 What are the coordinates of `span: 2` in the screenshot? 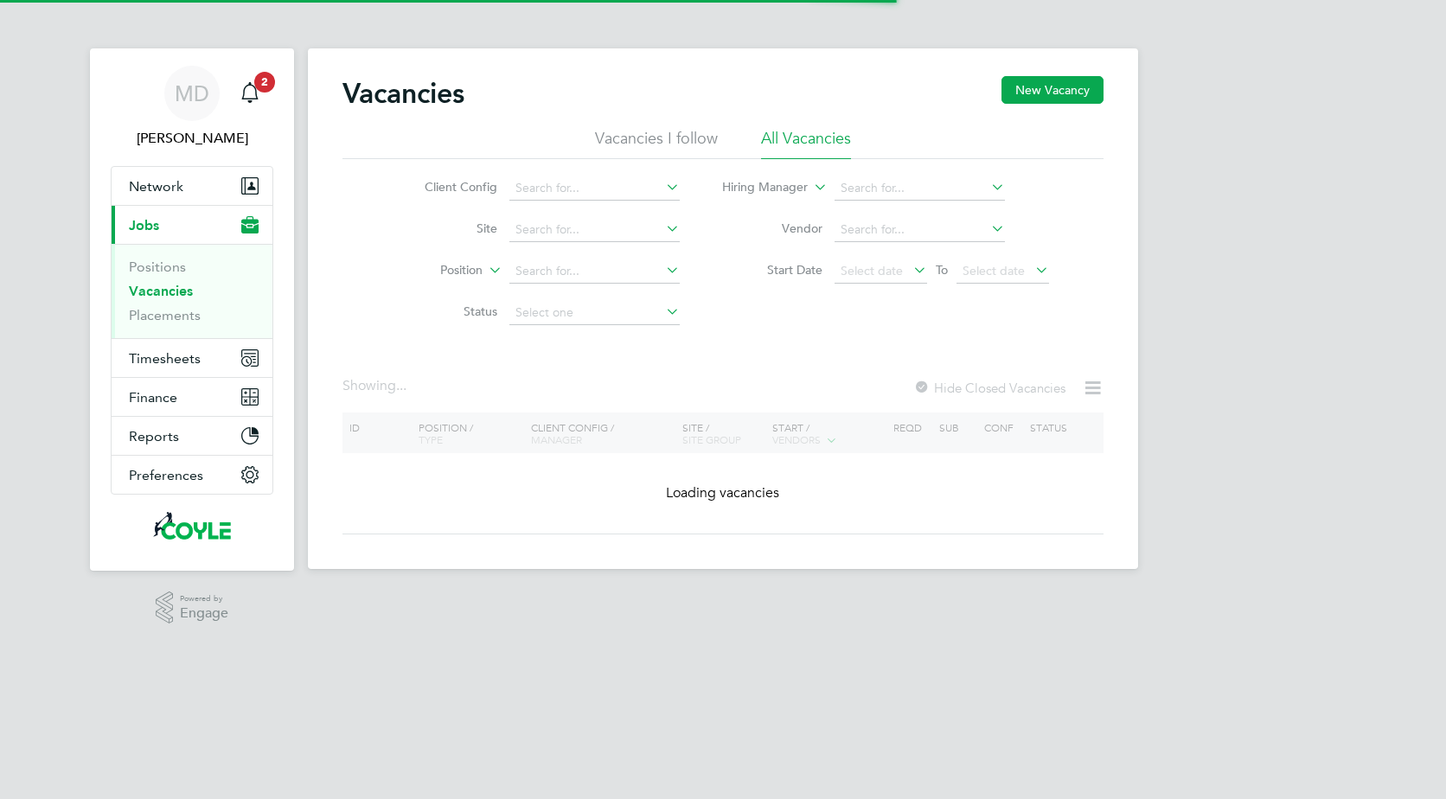 It's located at (265, 82).